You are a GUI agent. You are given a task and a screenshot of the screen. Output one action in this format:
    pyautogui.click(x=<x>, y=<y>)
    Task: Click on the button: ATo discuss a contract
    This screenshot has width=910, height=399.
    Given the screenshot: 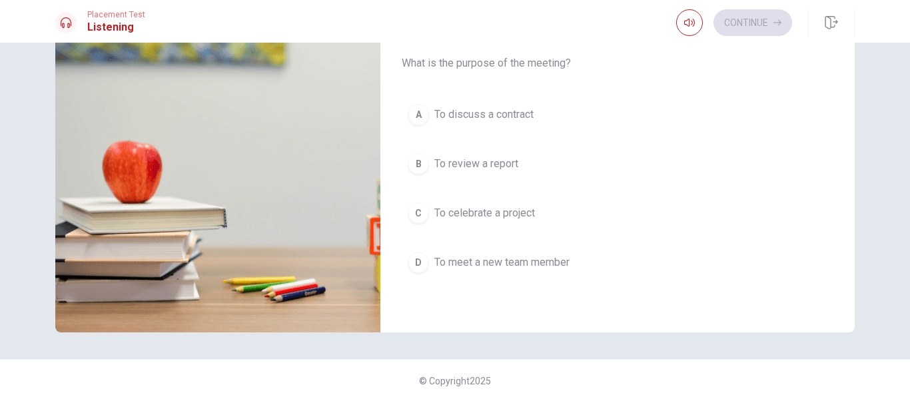 What is the action you would take?
    pyautogui.click(x=618, y=115)
    